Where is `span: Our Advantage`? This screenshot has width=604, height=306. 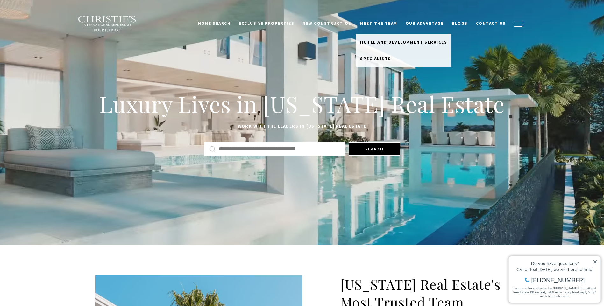 span: Our Advantage is located at coordinates (425, 23).